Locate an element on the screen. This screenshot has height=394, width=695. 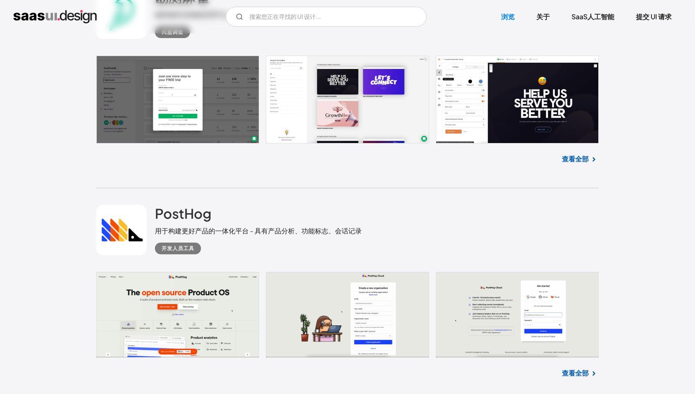
form: 电子邮件表格 is located at coordinates (326, 17).